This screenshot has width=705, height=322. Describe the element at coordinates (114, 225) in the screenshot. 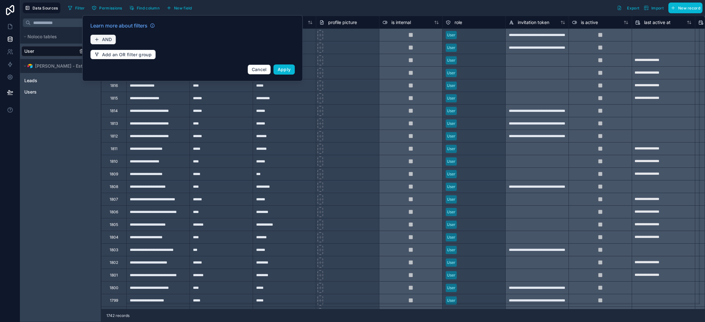

I see `div: 1805` at that location.